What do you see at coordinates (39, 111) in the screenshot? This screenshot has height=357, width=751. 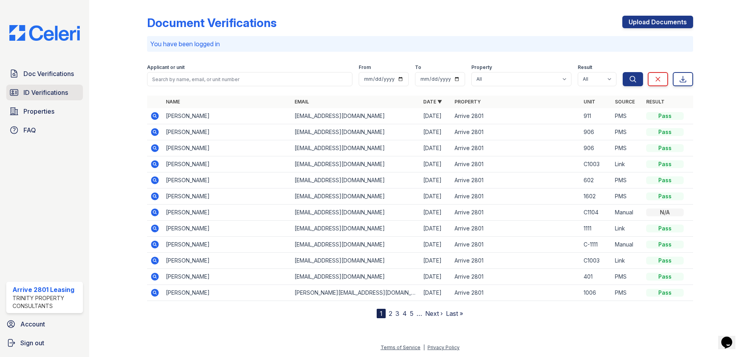 I see `span: Properties` at bounding box center [39, 111].